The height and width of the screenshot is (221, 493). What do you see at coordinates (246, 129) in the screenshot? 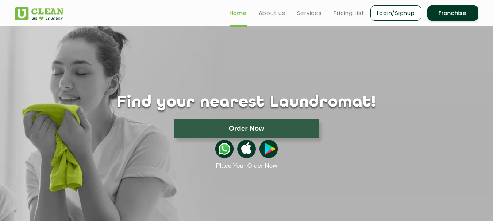
I see `button: Order Now` at bounding box center [246, 129].